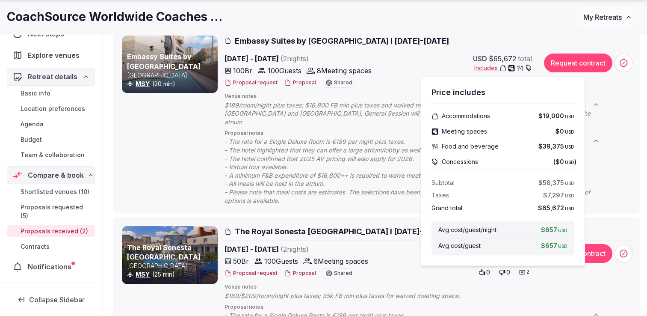 This screenshot has height=316, width=647. What do you see at coordinates (35, 246) in the screenshot?
I see `span: Contracts` at bounding box center [35, 246].